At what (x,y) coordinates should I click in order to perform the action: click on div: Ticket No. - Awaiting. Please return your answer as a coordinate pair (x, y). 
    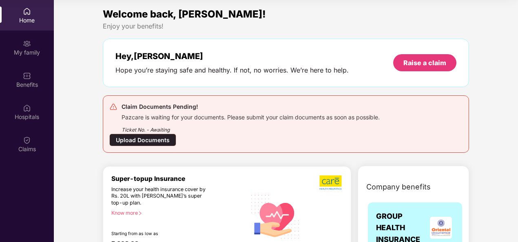
    Looking at the image, I should click on (250, 127).